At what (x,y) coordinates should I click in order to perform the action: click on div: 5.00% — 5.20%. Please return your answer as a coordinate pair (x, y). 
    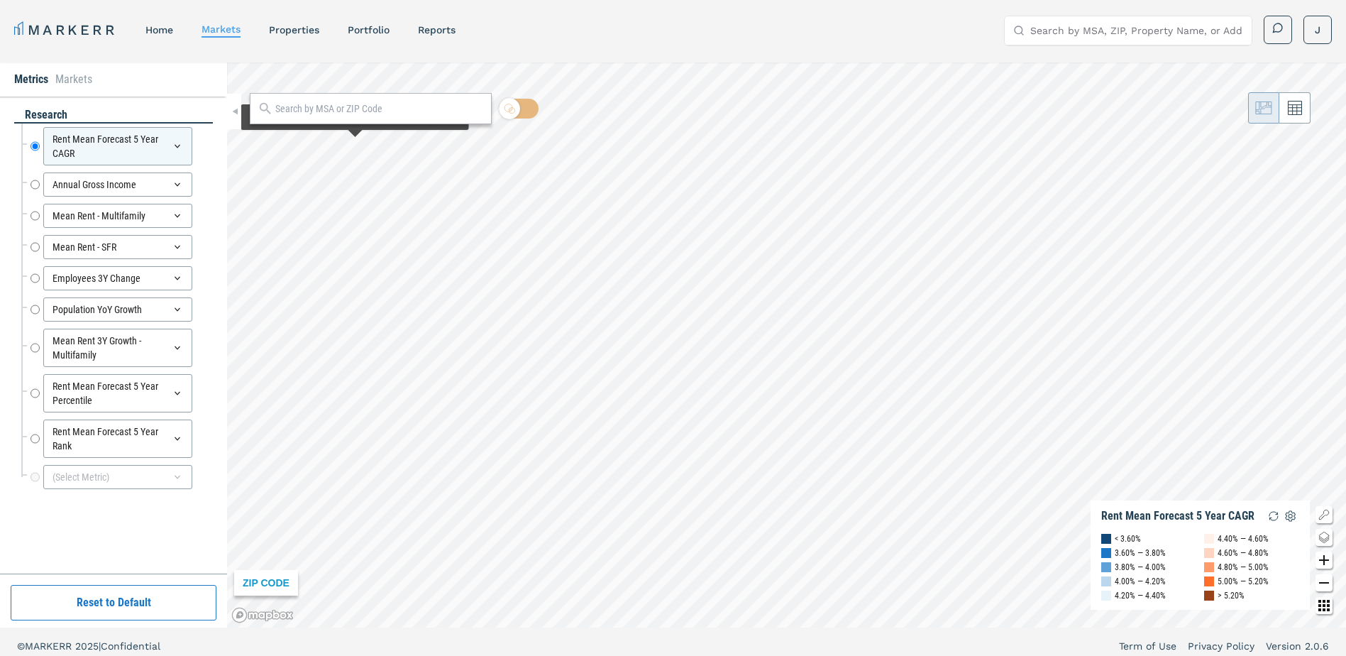
    Looking at the image, I should click on (1243, 581).